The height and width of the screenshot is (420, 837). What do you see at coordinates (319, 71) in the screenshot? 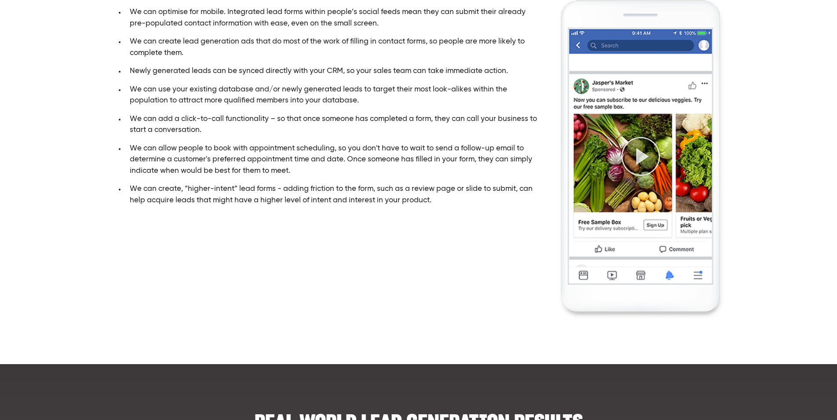
I see `span: Newly generated leads can be synced directly with your CRM, so your sales team can take immediate...` at bounding box center [319, 71].